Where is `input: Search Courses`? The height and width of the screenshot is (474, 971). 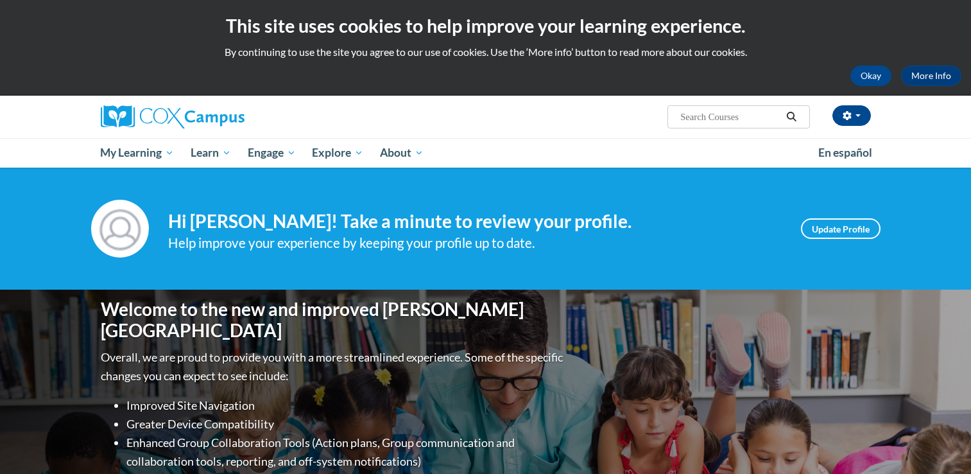 input: Search Courses is located at coordinates (730, 117).